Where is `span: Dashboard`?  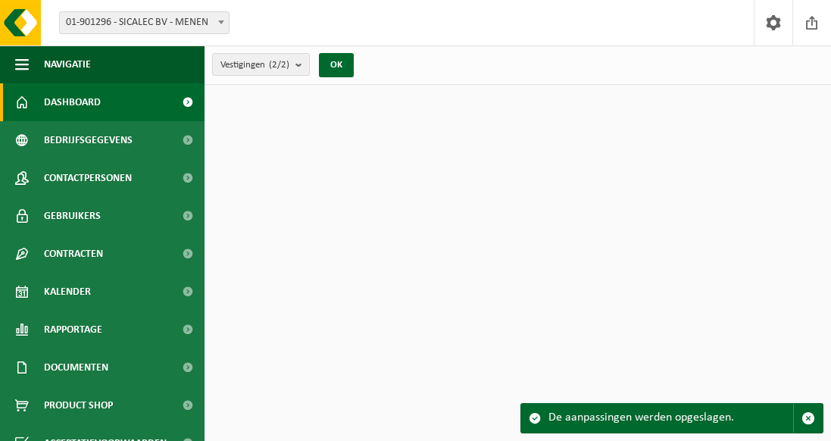
span: Dashboard is located at coordinates (72, 102).